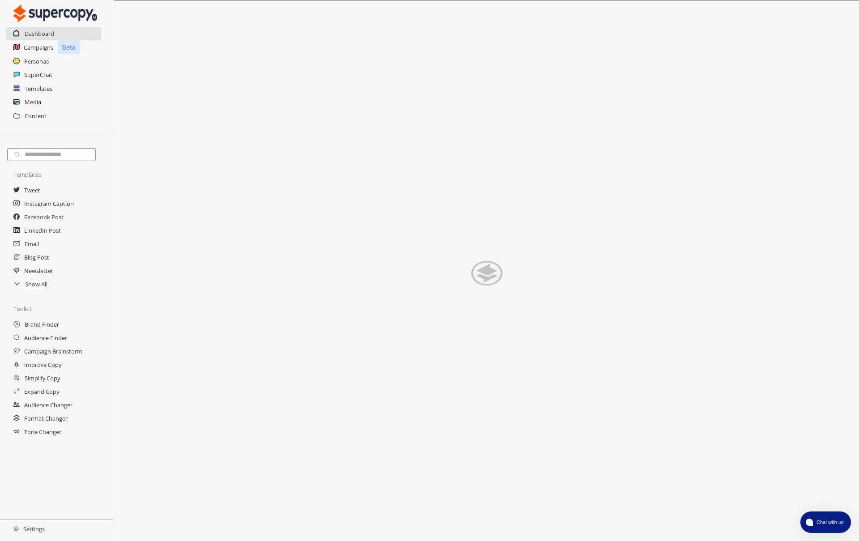  Describe the element at coordinates (44, 217) in the screenshot. I see `a: Facebook Post` at that location.